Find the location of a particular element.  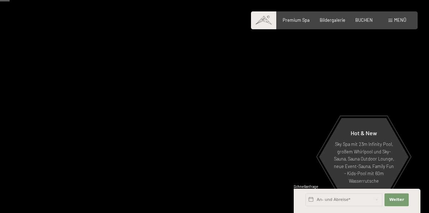

a: Hot & New Sky Spa mit 23m Infinity Pool, großem Whirlpool und Sky-Sauna, Sauna Outdoor Lounge, ne... is located at coordinates (364, 157).